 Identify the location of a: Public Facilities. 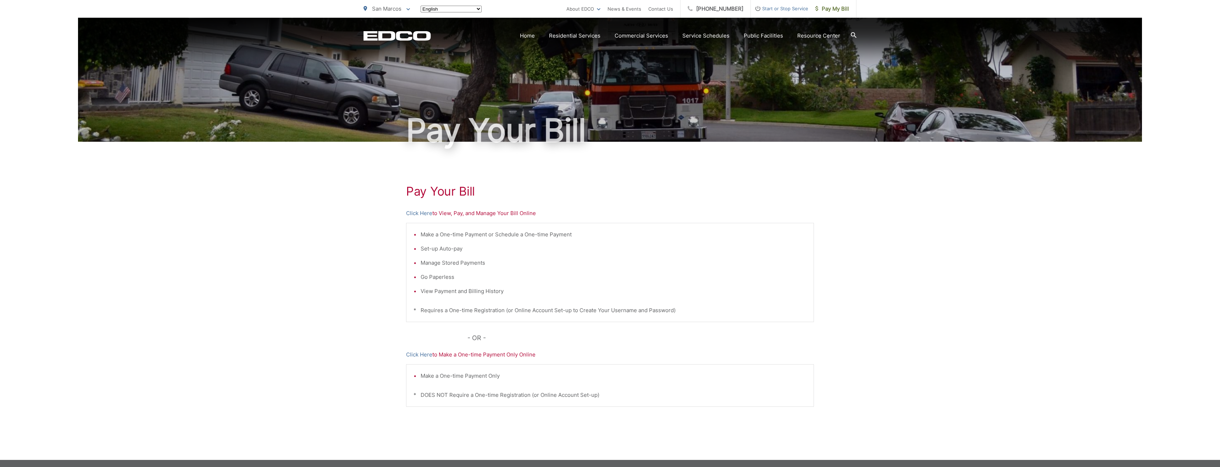
(763, 36).